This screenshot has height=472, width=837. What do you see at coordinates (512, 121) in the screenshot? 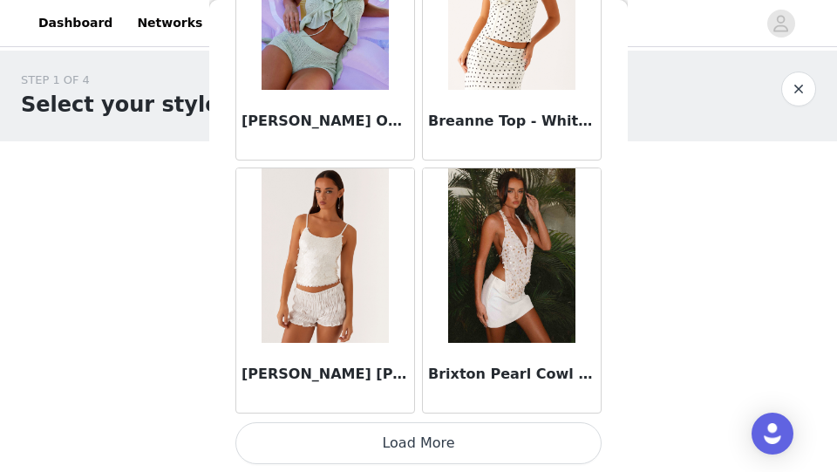
I see `h3: Breanne Top - White Polka Dot` at bounding box center [512, 121].